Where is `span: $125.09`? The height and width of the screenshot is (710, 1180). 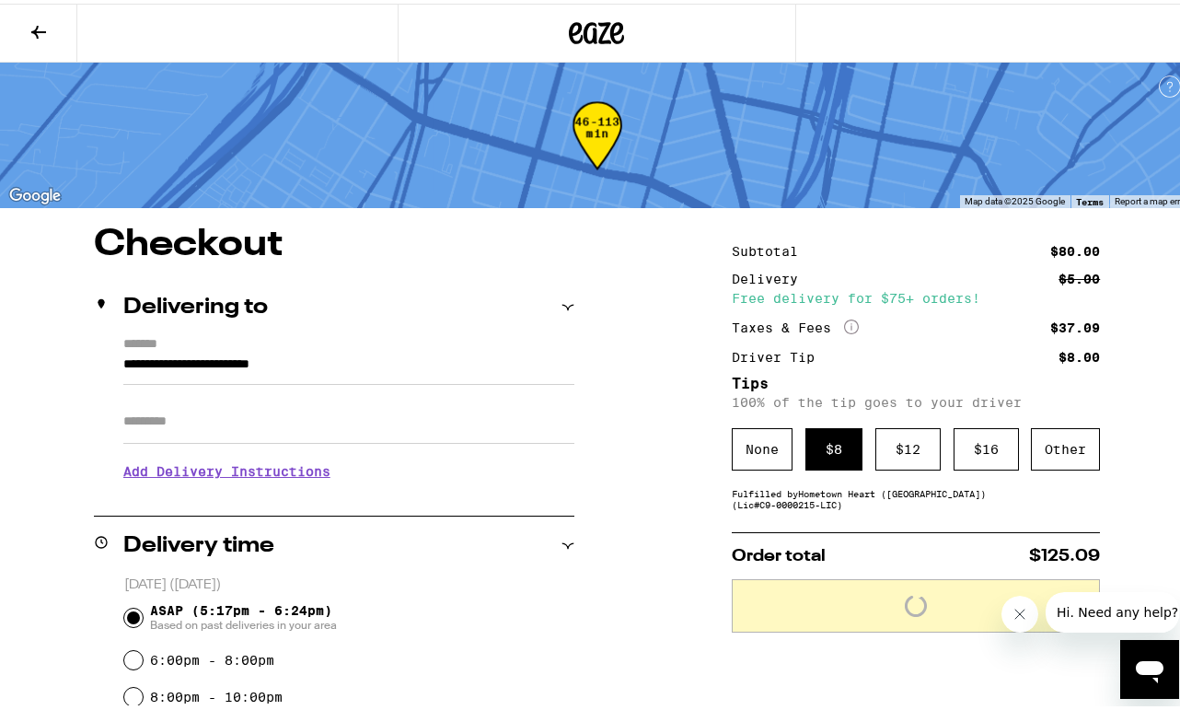 span: $125.09 is located at coordinates (1064, 552).